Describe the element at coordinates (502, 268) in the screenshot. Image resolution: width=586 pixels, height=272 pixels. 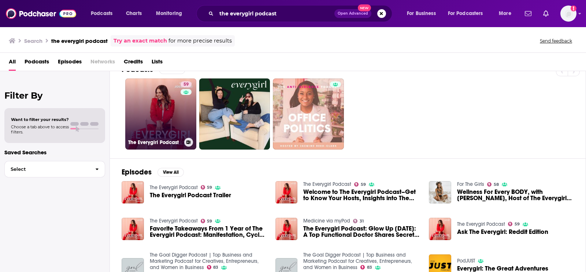
I see `a: Everygirl: The Great Adventures` at that location.